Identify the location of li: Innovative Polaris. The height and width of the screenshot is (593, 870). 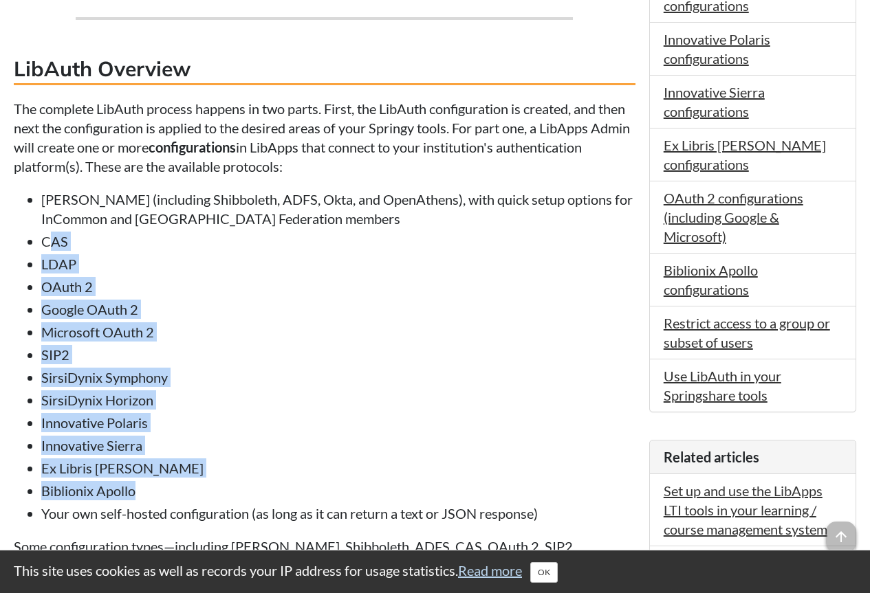
(338, 423).